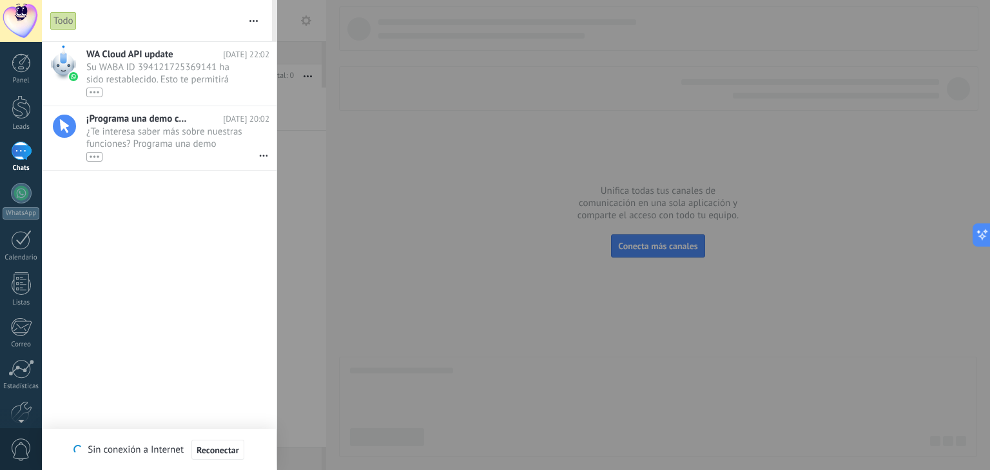 This screenshot has height=470, width=990. Describe the element at coordinates (73, 77) in the screenshot. I see `img: waba.svg` at that location.